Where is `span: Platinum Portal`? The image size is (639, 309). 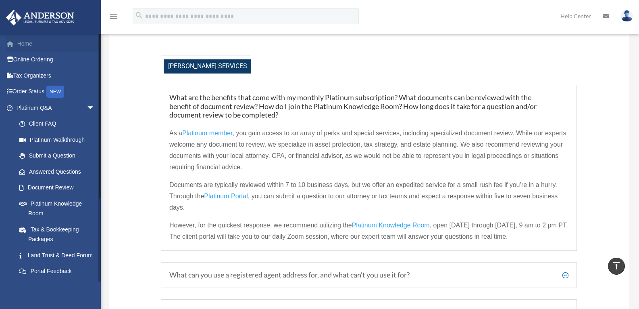
span: Platinum Portal is located at coordinates (226, 196).